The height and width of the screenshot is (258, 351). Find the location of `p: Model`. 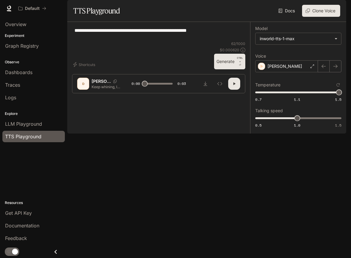

p: Model is located at coordinates (261, 29).